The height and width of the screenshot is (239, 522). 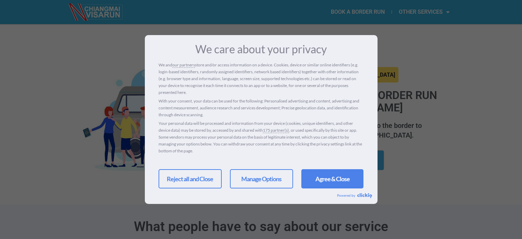 I want to click on a: 175 partner(s), so click(x=276, y=130).